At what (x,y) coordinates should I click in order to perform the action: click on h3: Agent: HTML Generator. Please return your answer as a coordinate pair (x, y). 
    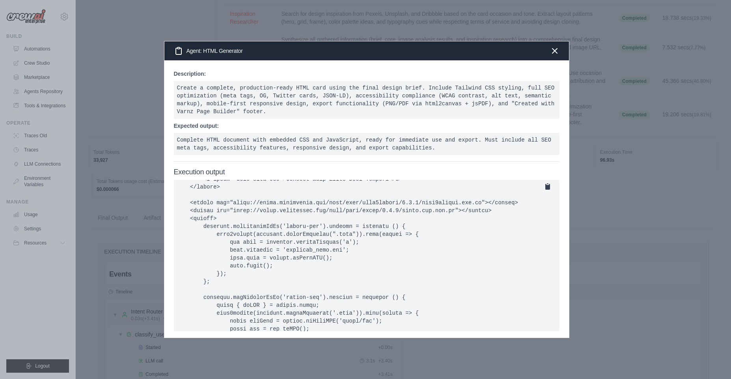
    Looking at the image, I should click on (208, 51).